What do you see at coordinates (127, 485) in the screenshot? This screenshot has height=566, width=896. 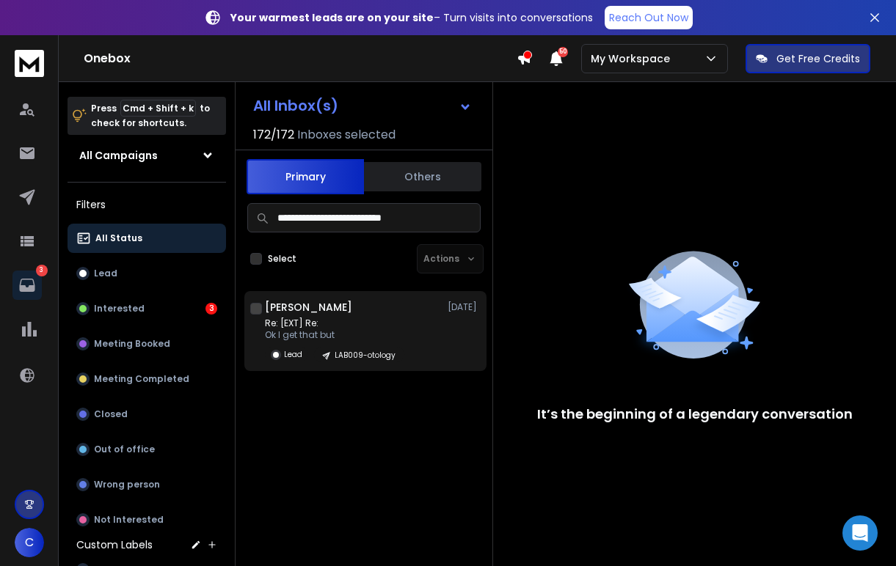 I see `p: Wrong person` at bounding box center [127, 485].